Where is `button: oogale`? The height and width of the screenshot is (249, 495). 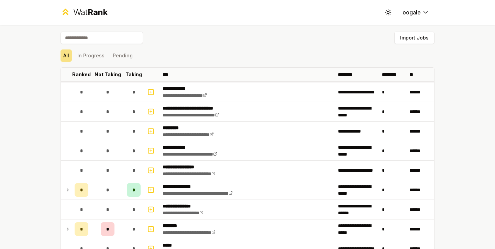 button: oogale is located at coordinates (416, 12).